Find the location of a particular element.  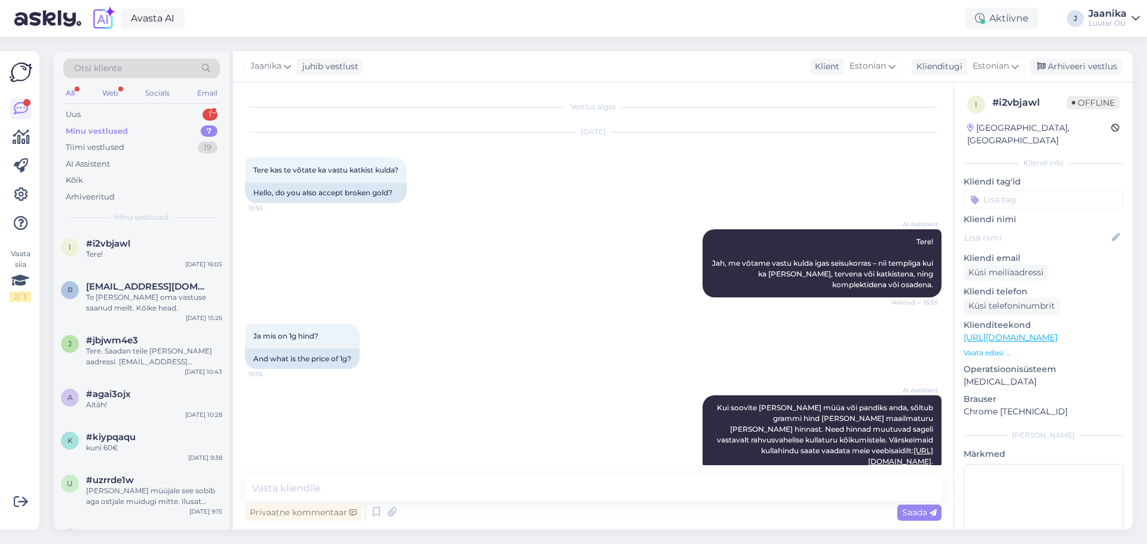

span: Minu vestlused is located at coordinates (142, 217).